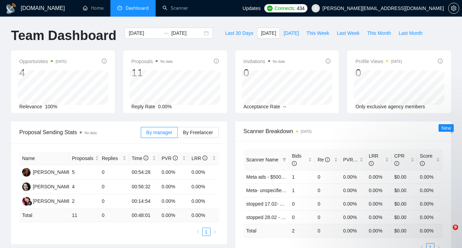 The height and width of the screenshot is (248, 462). Describe the element at coordinates (137, 8) in the screenshot. I see `span: Dashboard` at that location.